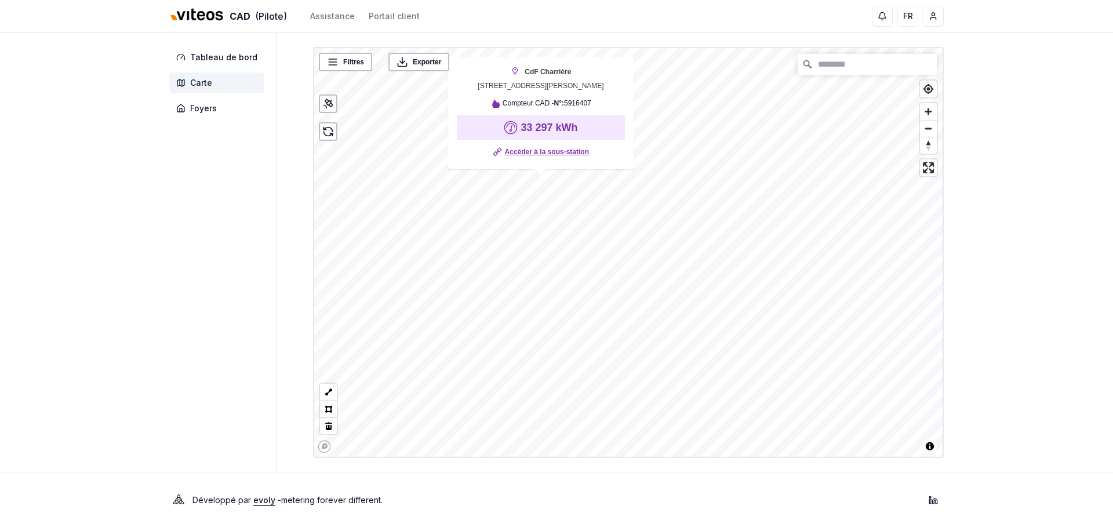 This screenshot has width=1113, height=528. Describe the element at coordinates (264, 499) in the screenshot. I see `a: evoly` at that location.